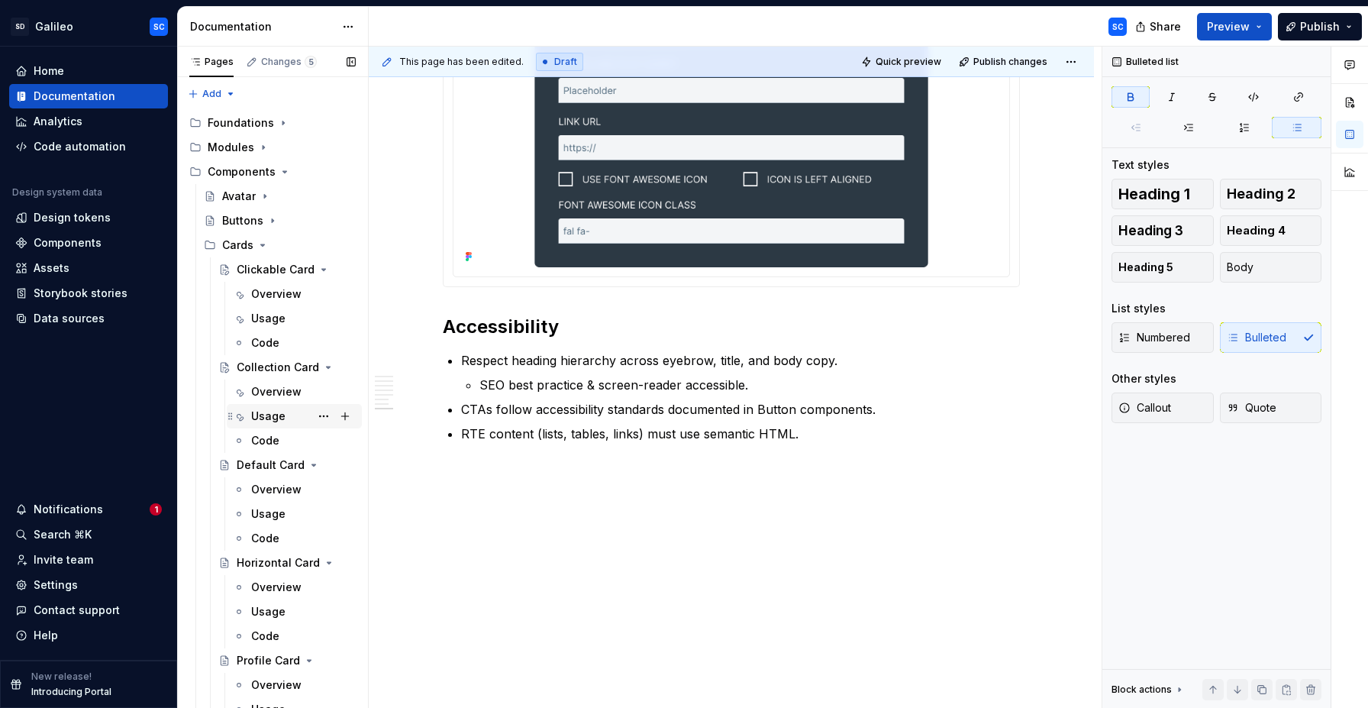  Describe the element at coordinates (56, 585) in the screenshot. I see `div: Settings` at that location.